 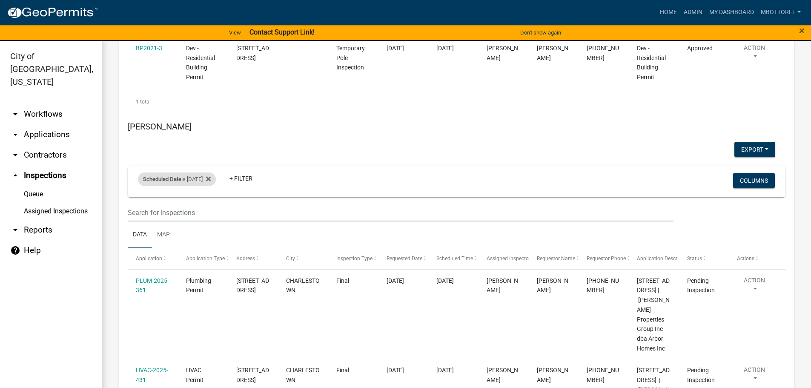 I want to click on a: My Dashboard, so click(x=731, y=12).